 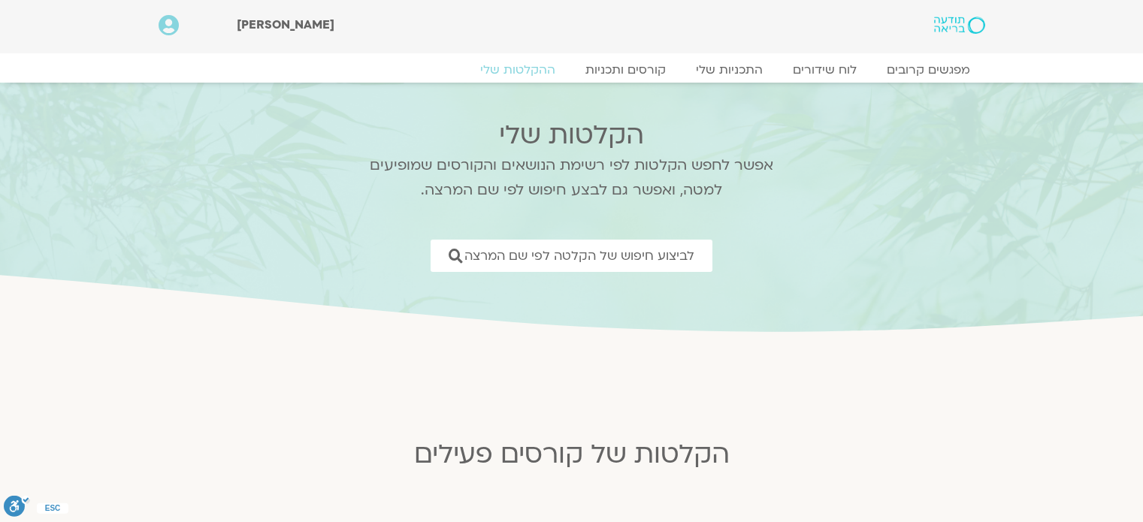 I want to click on a: לוח שידורים, so click(x=825, y=70).